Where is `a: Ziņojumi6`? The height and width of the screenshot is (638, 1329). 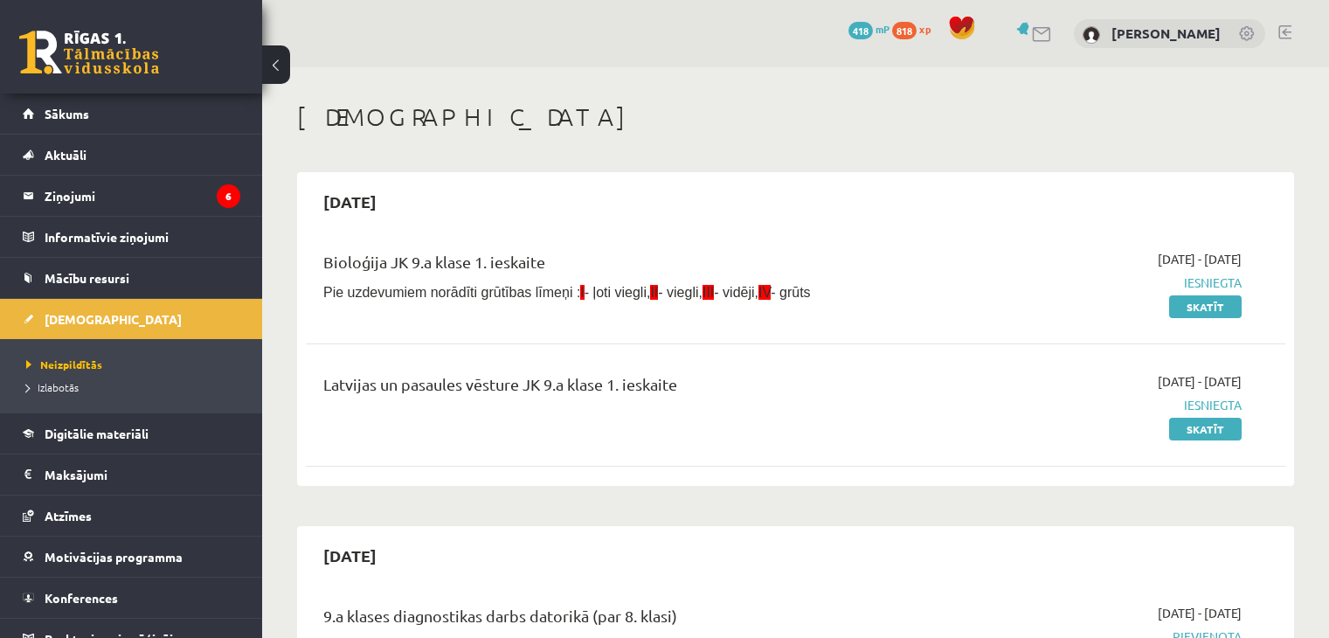
a: Ziņojumi6 is located at coordinates (131, 196).